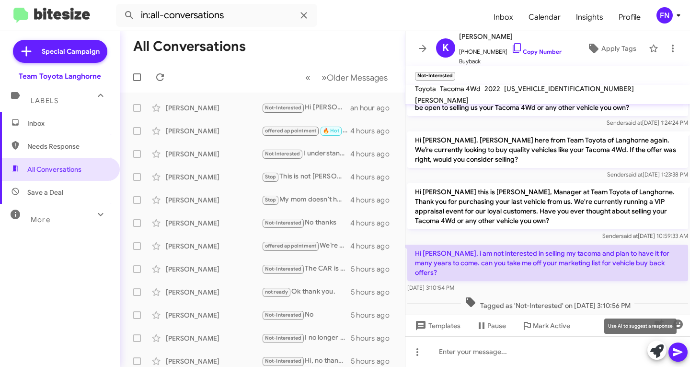  Describe the element at coordinates (306, 222) in the screenshot. I see `div: No thanks` at that location.